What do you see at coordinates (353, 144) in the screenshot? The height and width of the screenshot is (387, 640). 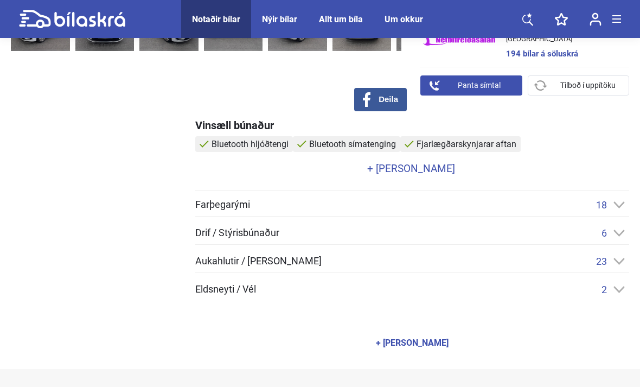 I see `span: Bluetooth símatenging` at bounding box center [353, 144].